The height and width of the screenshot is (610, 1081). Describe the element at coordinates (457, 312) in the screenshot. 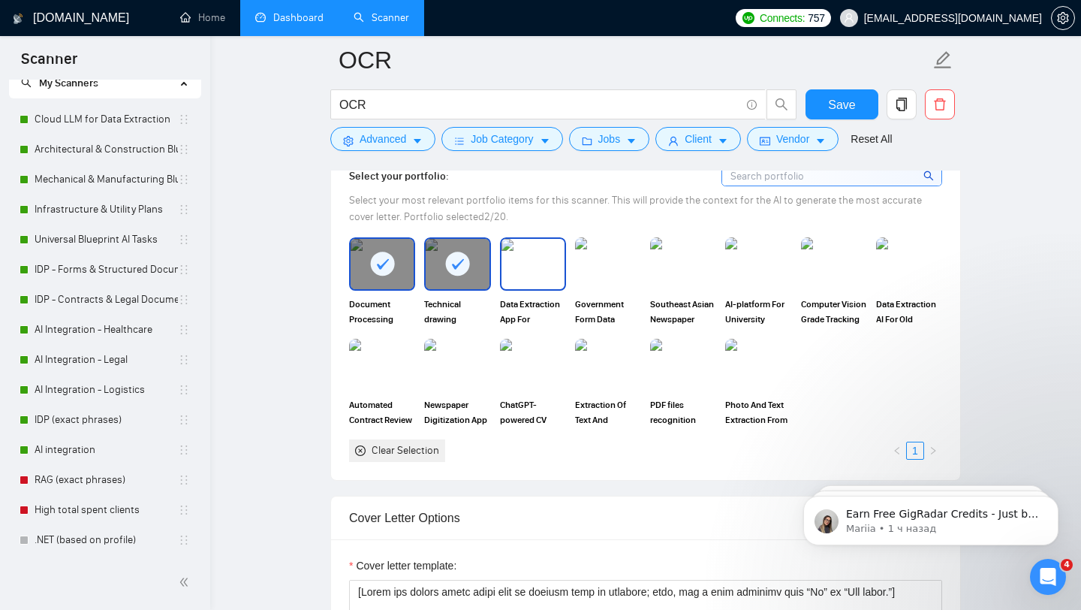

I see `span: Technical drawing recognition system` at that location.